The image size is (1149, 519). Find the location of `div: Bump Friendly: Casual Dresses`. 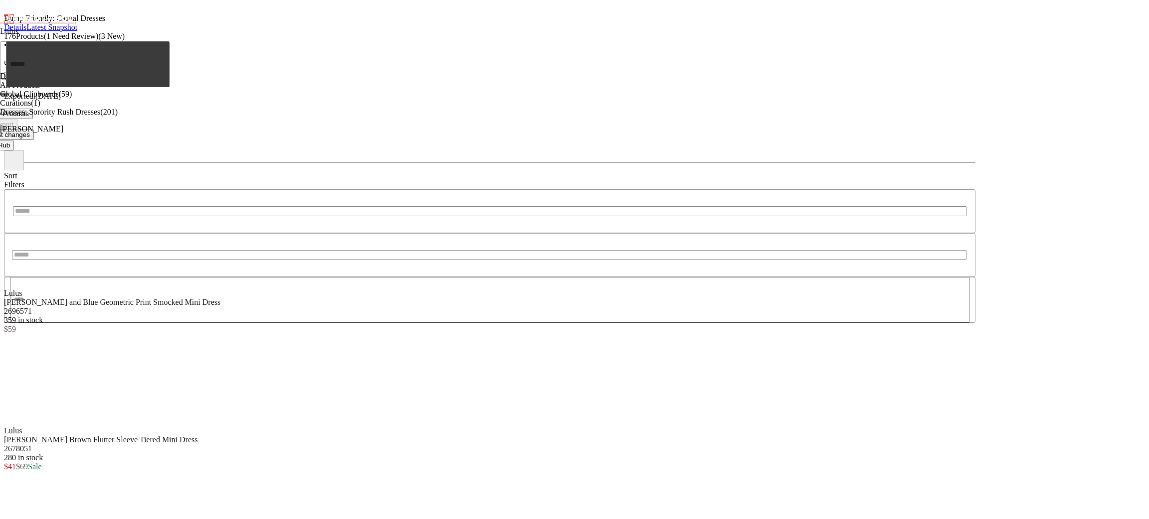

div: Bump Friendly: Casual Dresses is located at coordinates (490, 13).